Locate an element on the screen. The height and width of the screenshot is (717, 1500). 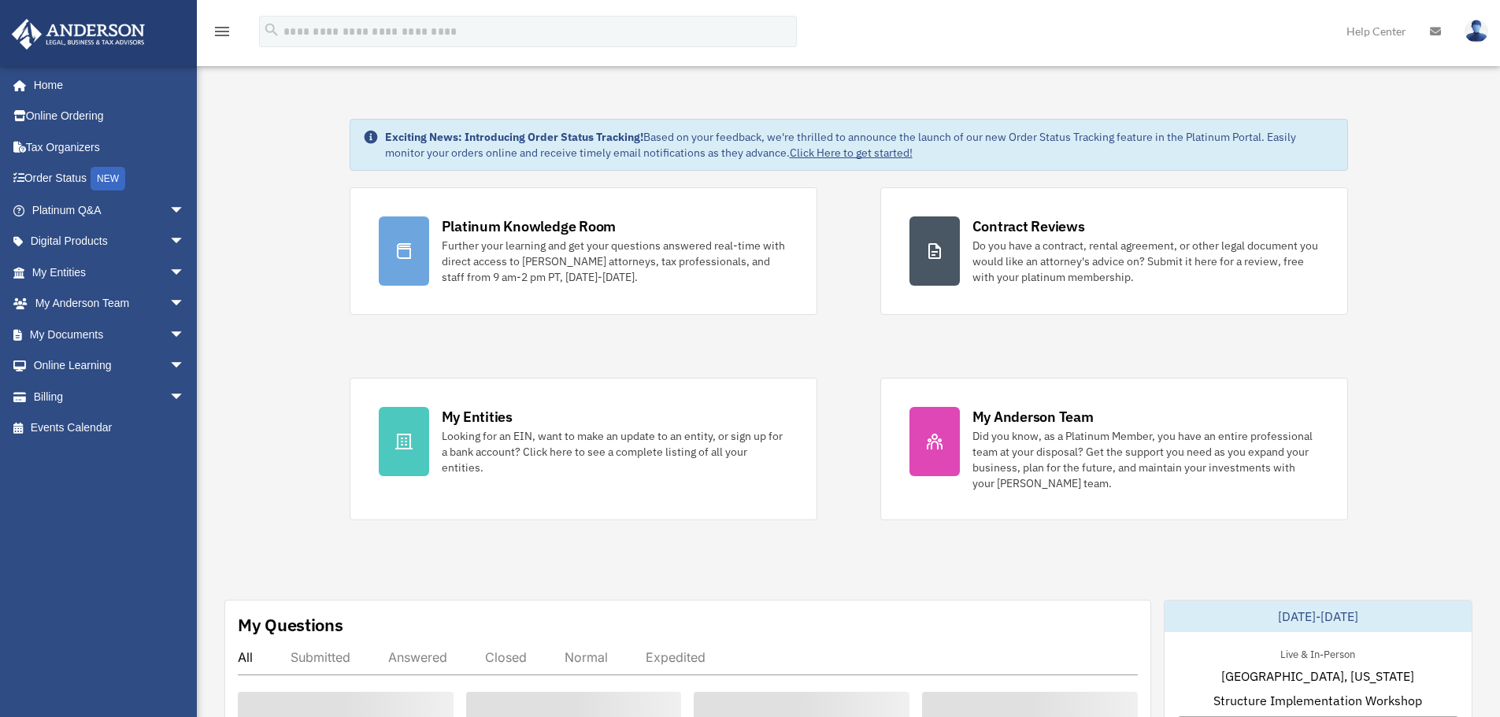
div: Live & In-Person is located at coordinates (1317, 653).